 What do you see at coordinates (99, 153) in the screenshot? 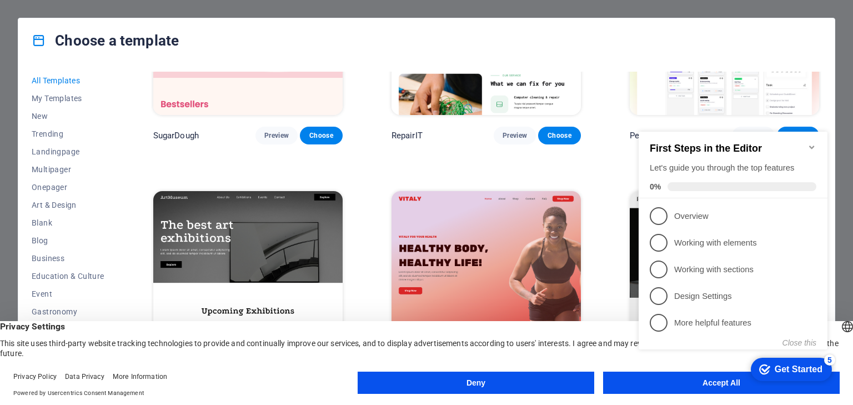
I see `li: Overview` at bounding box center [99, 153].